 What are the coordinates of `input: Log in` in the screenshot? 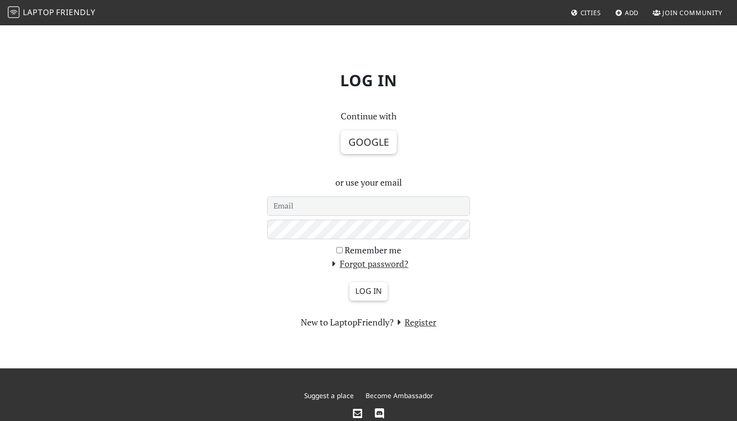 It's located at (368, 291).